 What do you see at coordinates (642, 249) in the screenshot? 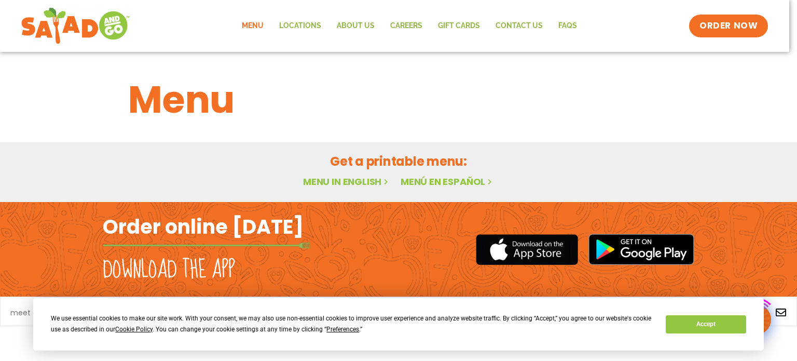
I see `img: google_play` at bounding box center [642, 249].